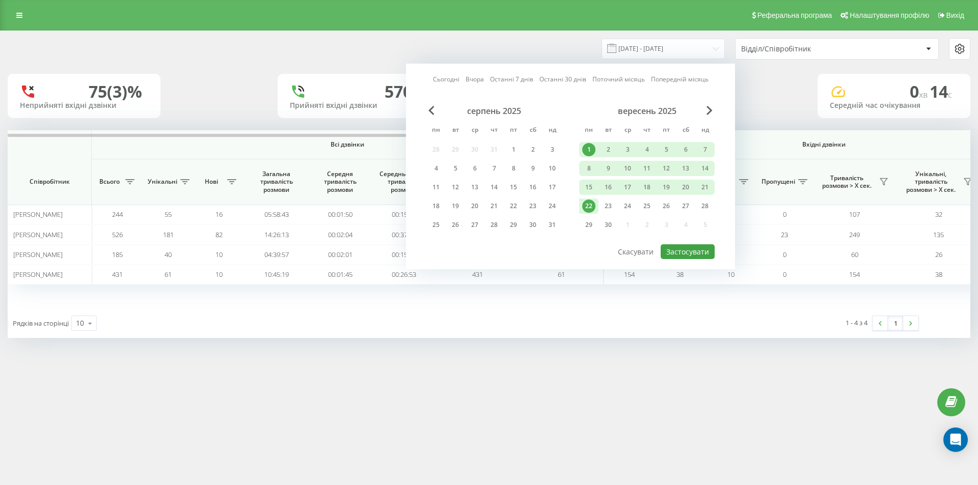 The image size is (978, 485). What do you see at coordinates (475, 169) in the screenshot?
I see `div: ср 6 серп 2025 р.` at bounding box center [475, 169].